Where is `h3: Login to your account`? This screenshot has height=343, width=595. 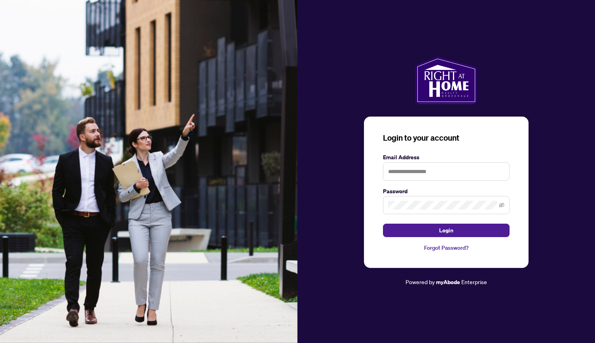 h3: Login to your account is located at coordinates (446, 138).